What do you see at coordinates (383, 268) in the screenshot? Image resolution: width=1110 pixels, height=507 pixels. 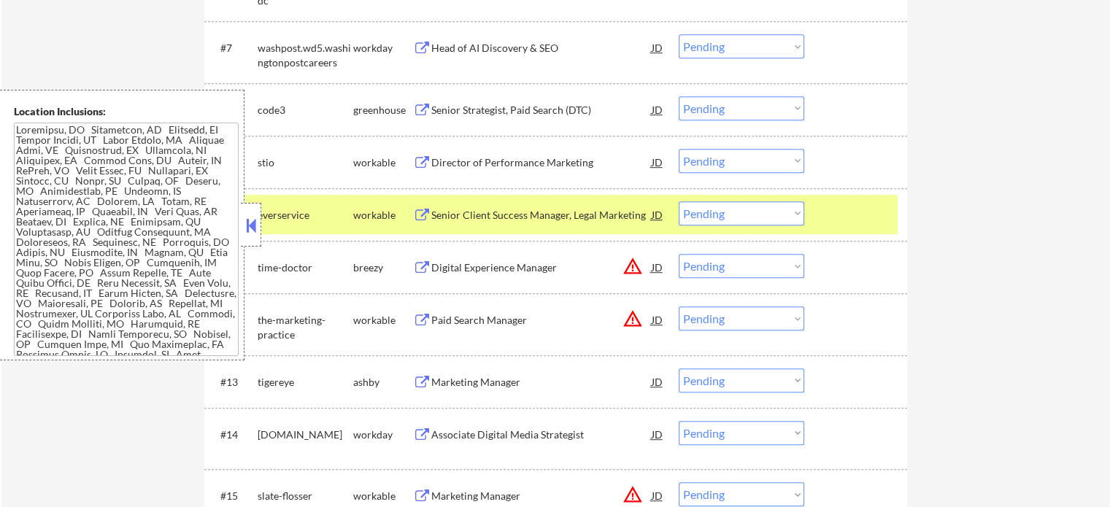 I see `div: breezy` at bounding box center [383, 268].